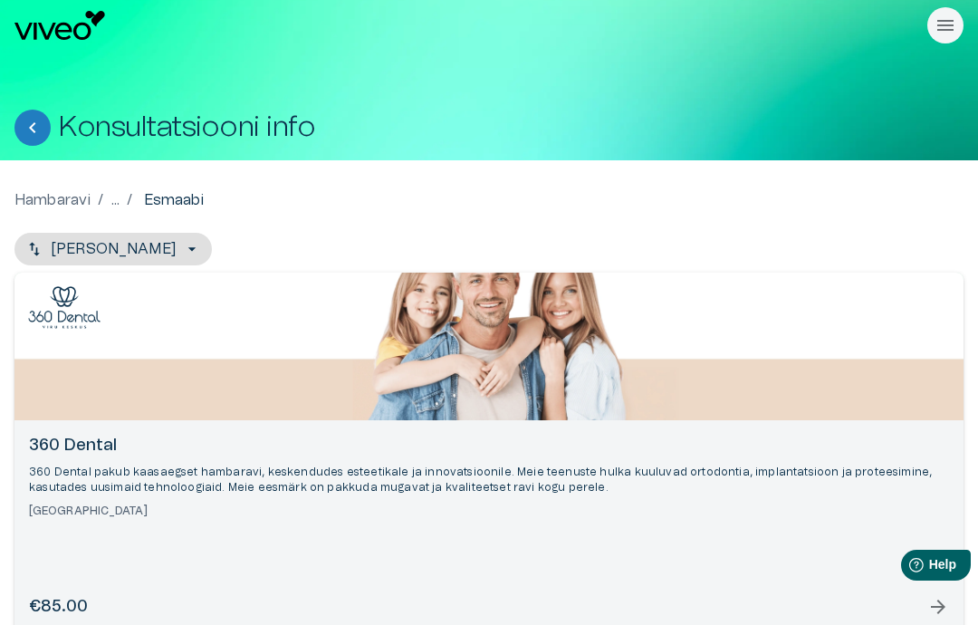 The image size is (978, 625). I want to click on img: Viveo logo, so click(60, 25).